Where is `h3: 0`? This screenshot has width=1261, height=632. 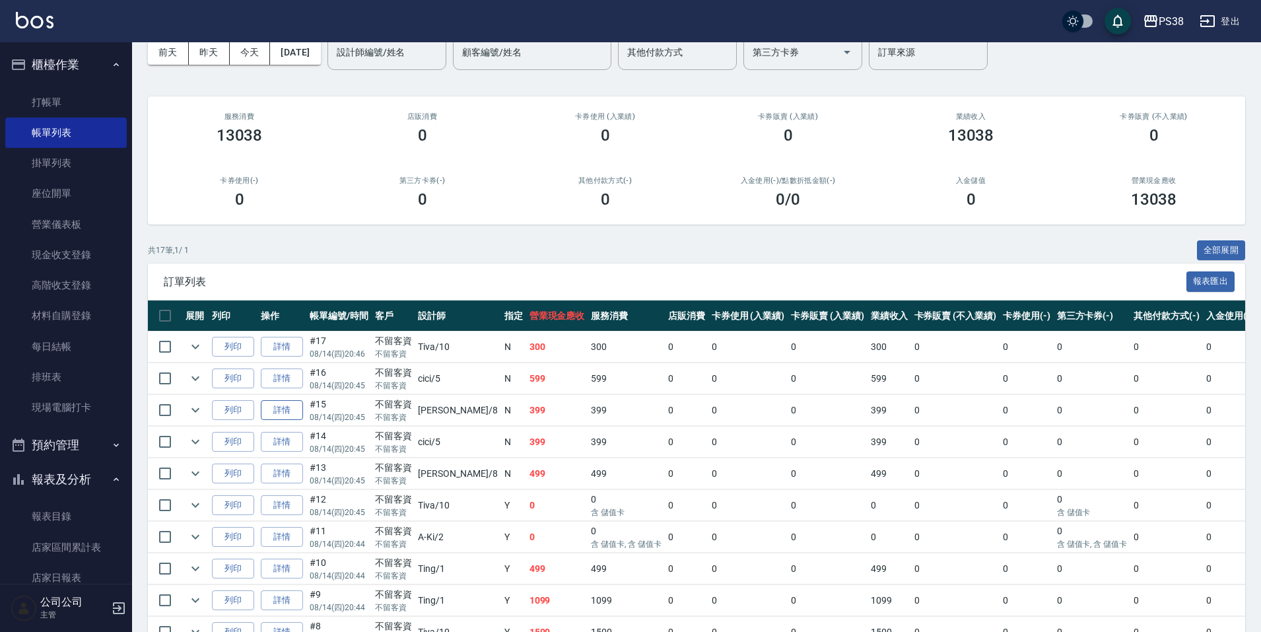
h3: 0 is located at coordinates (606, 199).